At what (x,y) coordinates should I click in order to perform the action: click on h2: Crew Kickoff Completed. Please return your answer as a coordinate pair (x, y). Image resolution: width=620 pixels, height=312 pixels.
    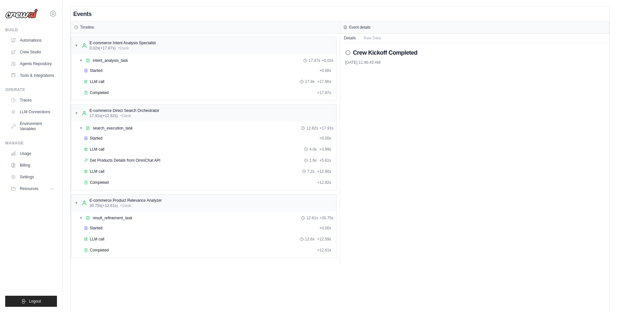
    Looking at the image, I should click on (385, 53).